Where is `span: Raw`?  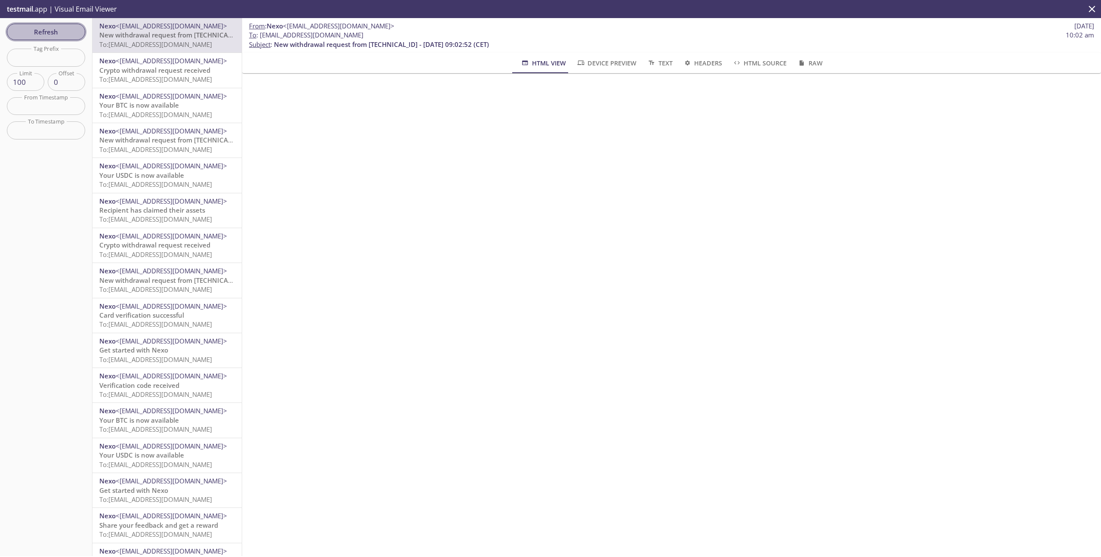
span: Raw is located at coordinates (810, 63).